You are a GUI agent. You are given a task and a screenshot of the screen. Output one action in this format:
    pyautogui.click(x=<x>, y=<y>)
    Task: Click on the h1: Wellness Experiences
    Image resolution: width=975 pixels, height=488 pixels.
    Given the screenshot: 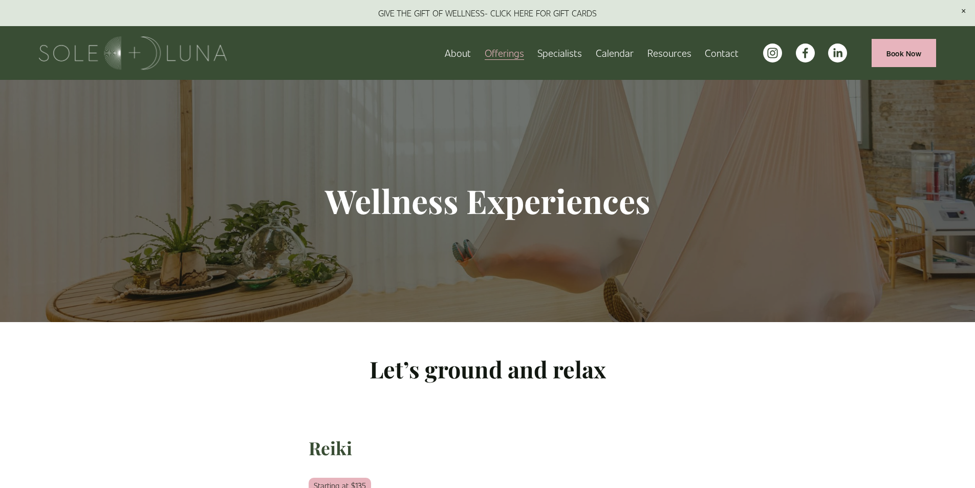 What is the action you would take?
    pyautogui.click(x=488, y=201)
    